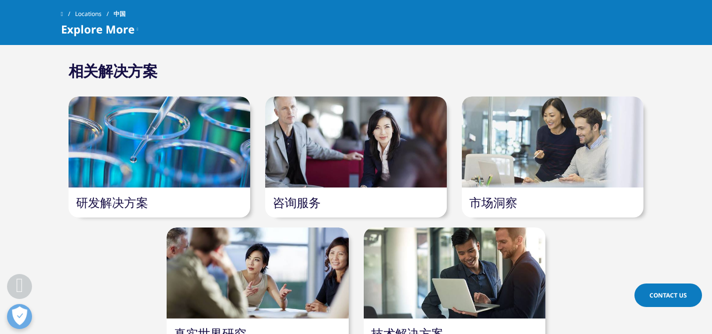  I want to click on span: Contact Us, so click(668, 295).